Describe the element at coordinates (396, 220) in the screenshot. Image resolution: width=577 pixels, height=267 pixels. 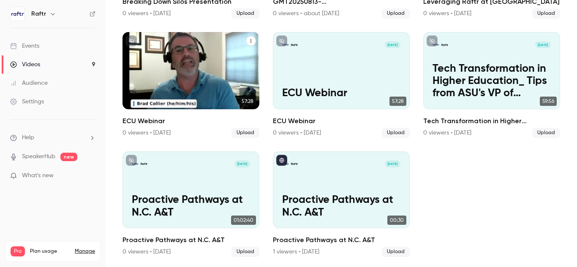
I see `span: 00:30` at that location.